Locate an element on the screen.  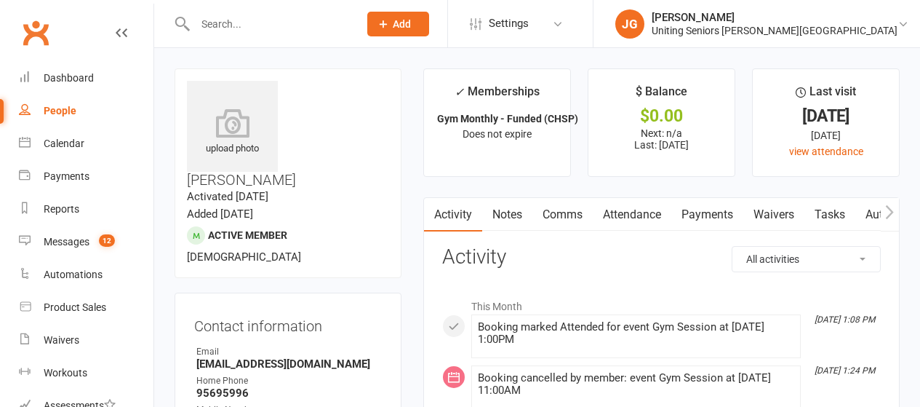
a: Product Sales is located at coordinates (86, 307).